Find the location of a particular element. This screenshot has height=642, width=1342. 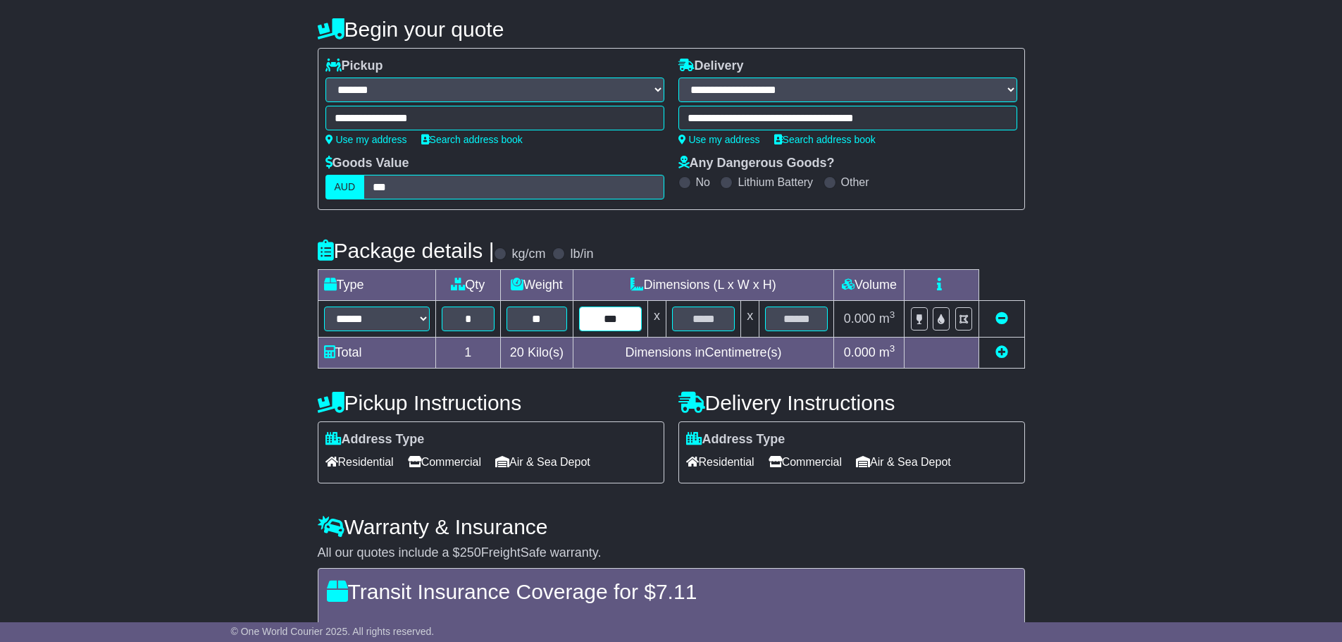

span: 250 is located at coordinates (471, 552).